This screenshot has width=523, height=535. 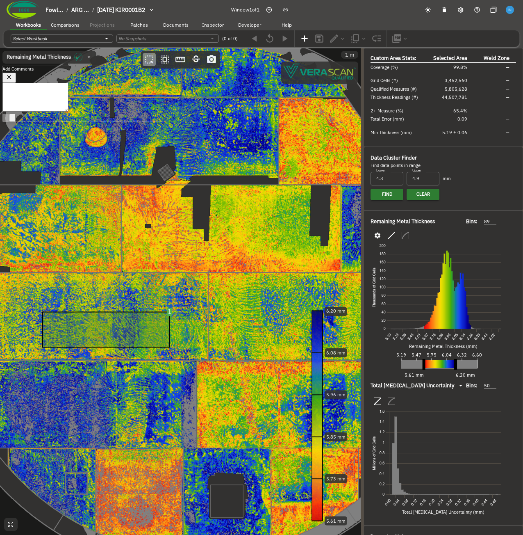 What do you see at coordinates (388, 119) in the screenshot?
I see `span: Total Error (mm)` at bounding box center [388, 119].